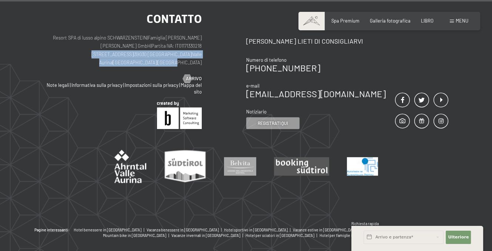 Image resolution: width=492 pixels, height=251 pixels. Describe the element at coordinates (266, 60) in the screenshot. I see `font: Numero di telefono` at that location.